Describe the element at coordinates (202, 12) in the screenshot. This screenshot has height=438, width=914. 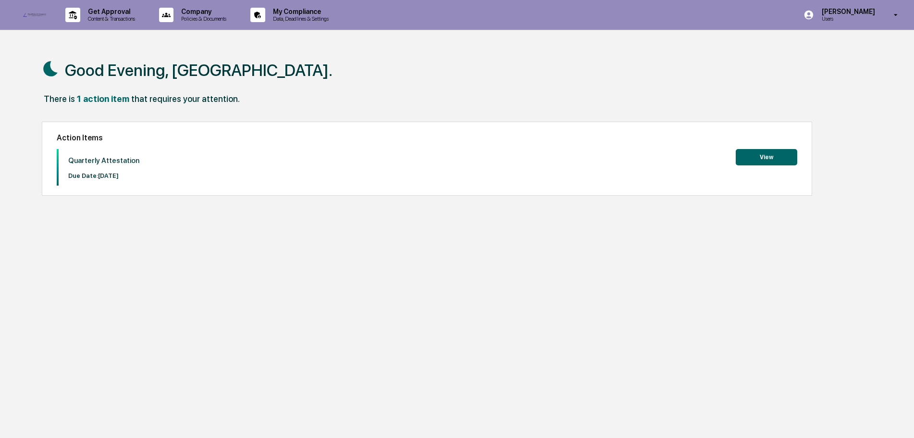
I see `p: Company` at that location.